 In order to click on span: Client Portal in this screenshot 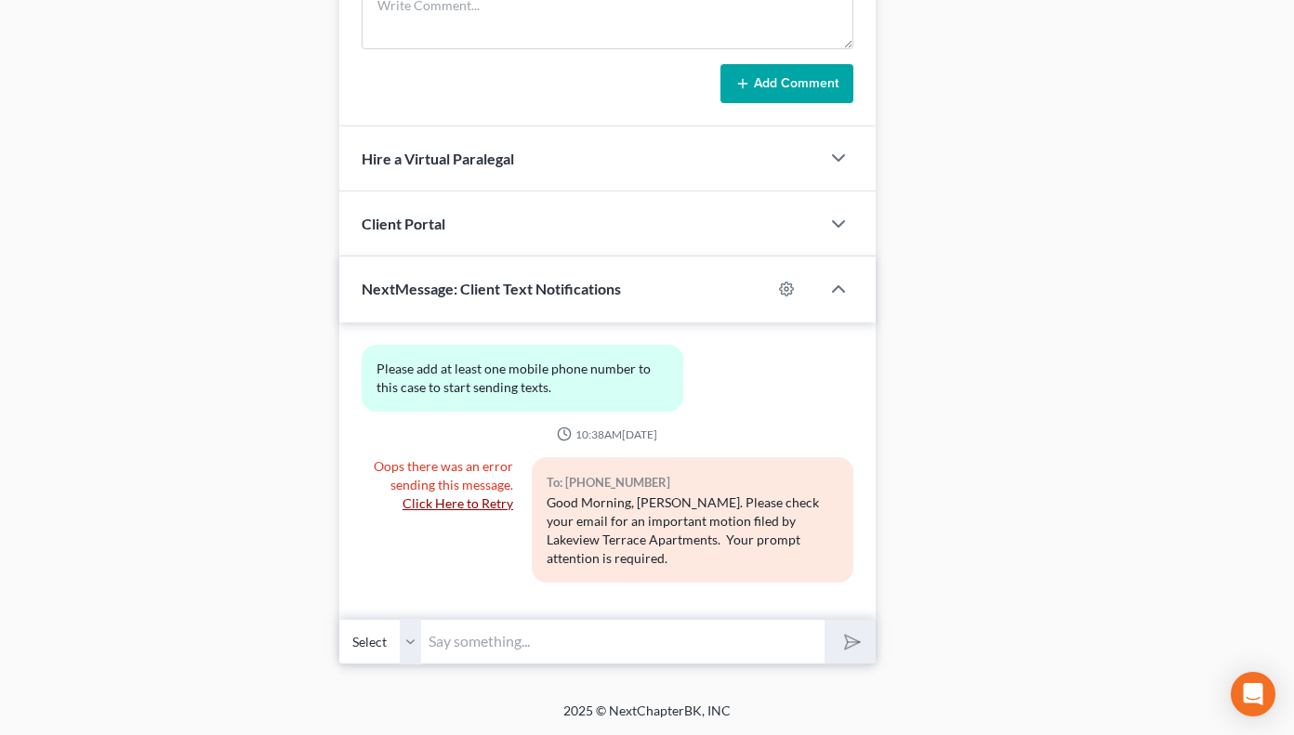, I will do `click(404, 223)`.